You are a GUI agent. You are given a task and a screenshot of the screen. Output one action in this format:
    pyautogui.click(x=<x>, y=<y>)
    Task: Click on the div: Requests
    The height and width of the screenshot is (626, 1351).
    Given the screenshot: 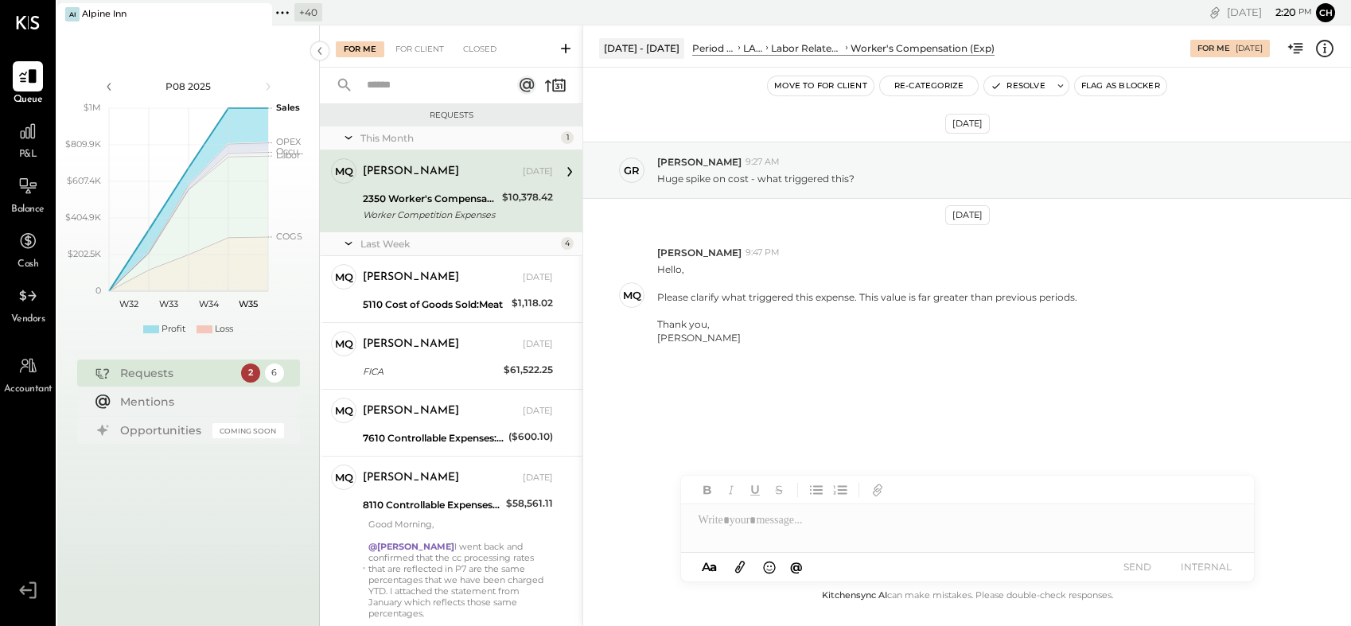 What is the action you would take?
    pyautogui.click(x=177, y=373)
    